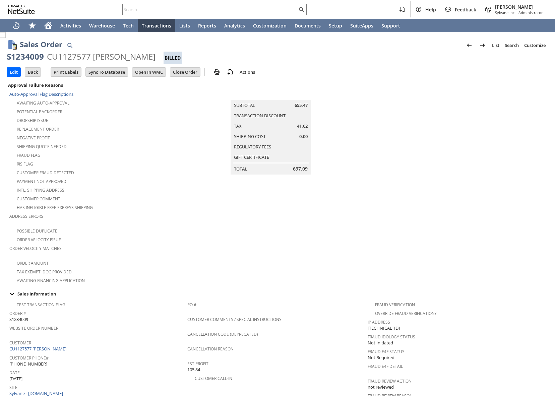 The image size is (555, 396). What do you see at coordinates (270, 25) in the screenshot?
I see `a: Customization` at bounding box center [270, 25].